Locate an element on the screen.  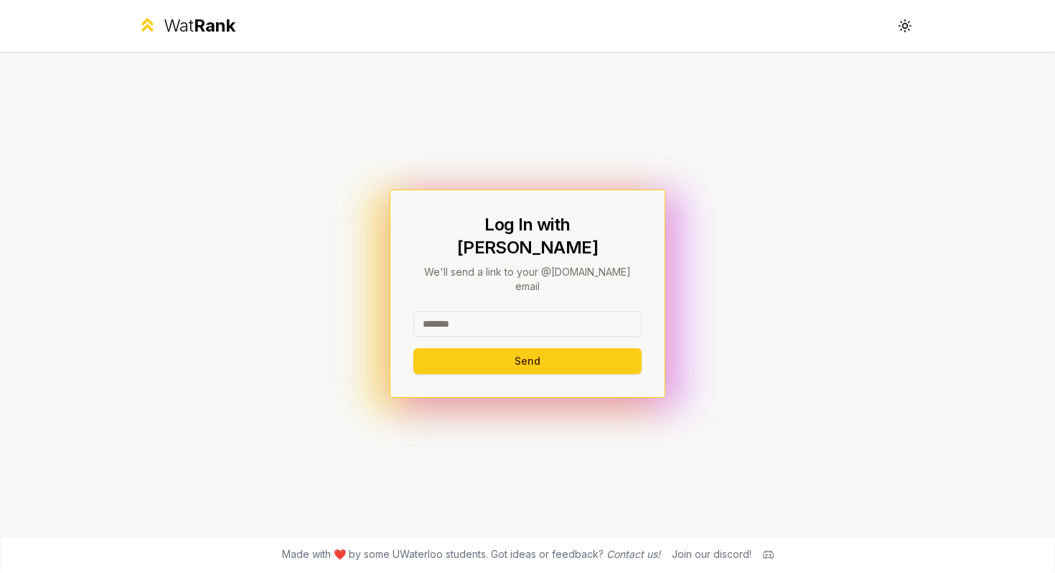
span: Rank is located at coordinates (215, 25).